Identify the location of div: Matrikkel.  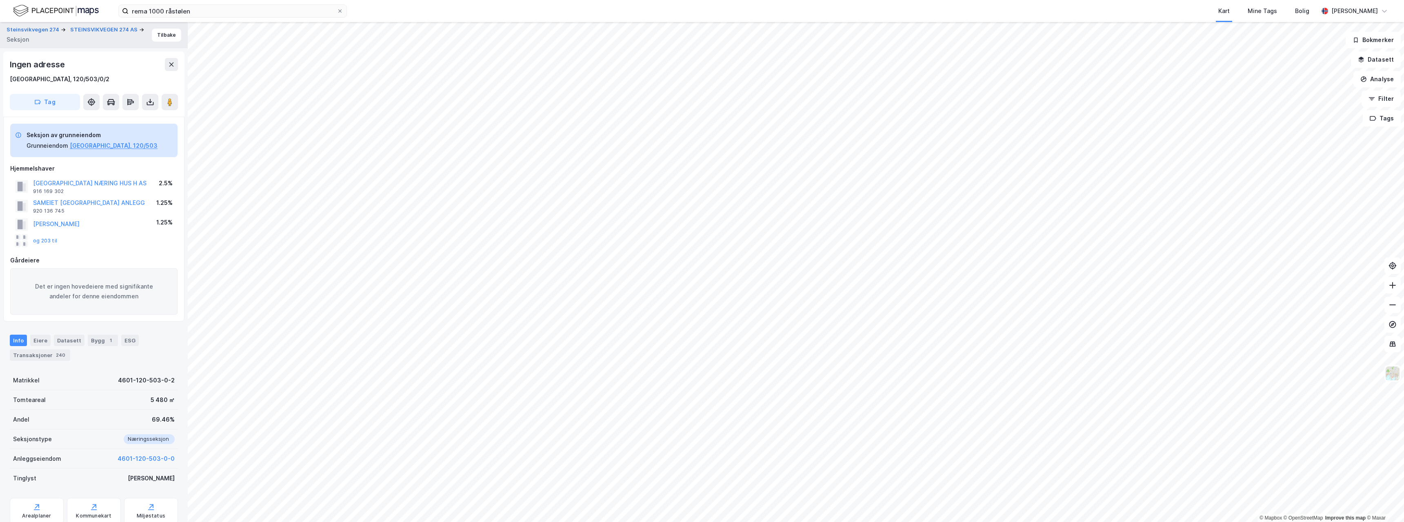
(26, 380).